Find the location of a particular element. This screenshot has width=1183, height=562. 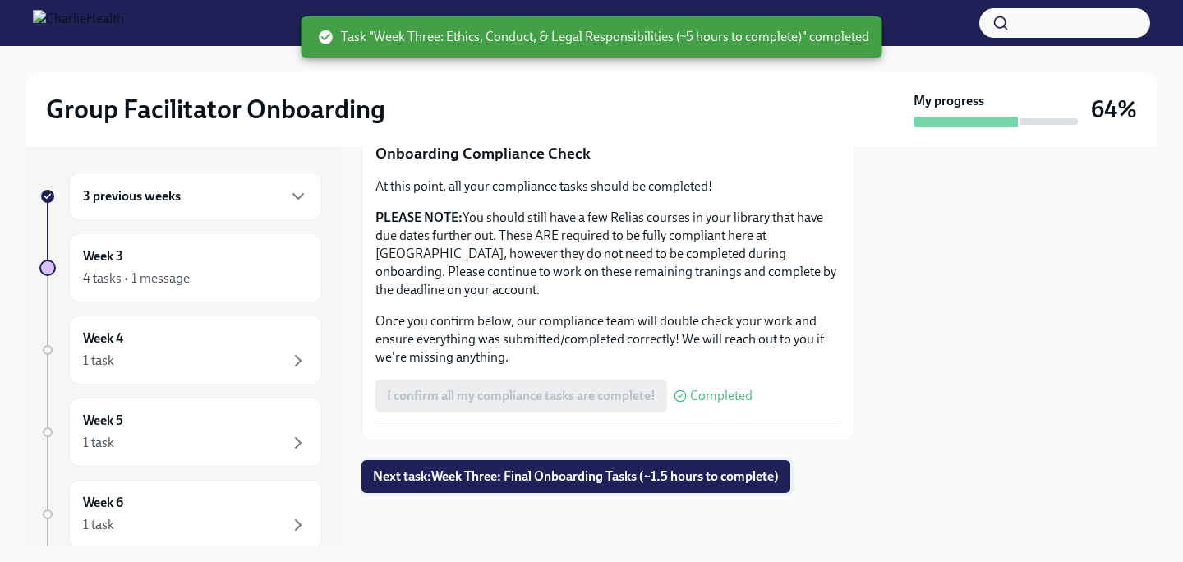

button: Next task:Week Three: Final Onboarding Tasks (~1.5 hours to complete) is located at coordinates (576, 476).